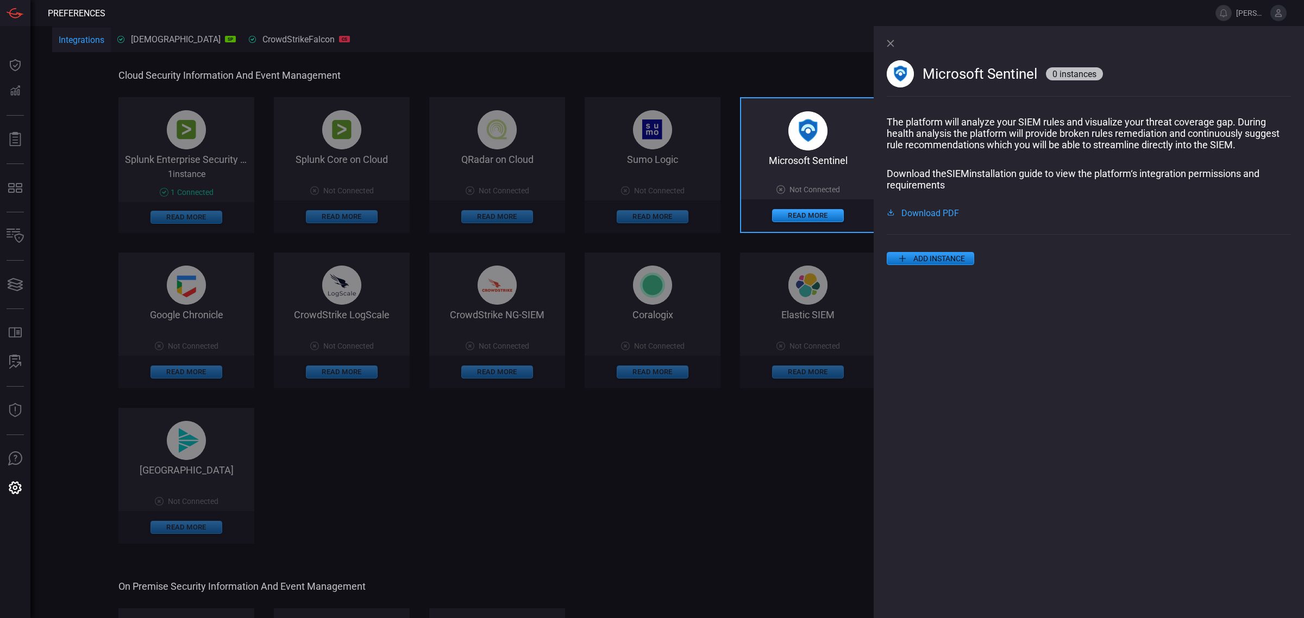 The height and width of the screenshot is (618, 1304). Describe the element at coordinates (15, 411) in the screenshot. I see `button: Threat Intelligence` at that location.